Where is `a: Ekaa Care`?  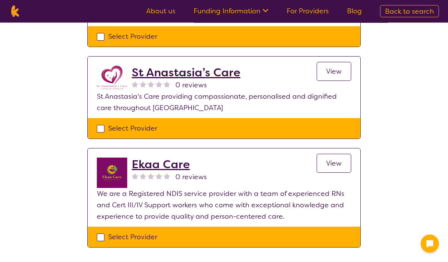 a: Ekaa Care is located at coordinates (169, 165).